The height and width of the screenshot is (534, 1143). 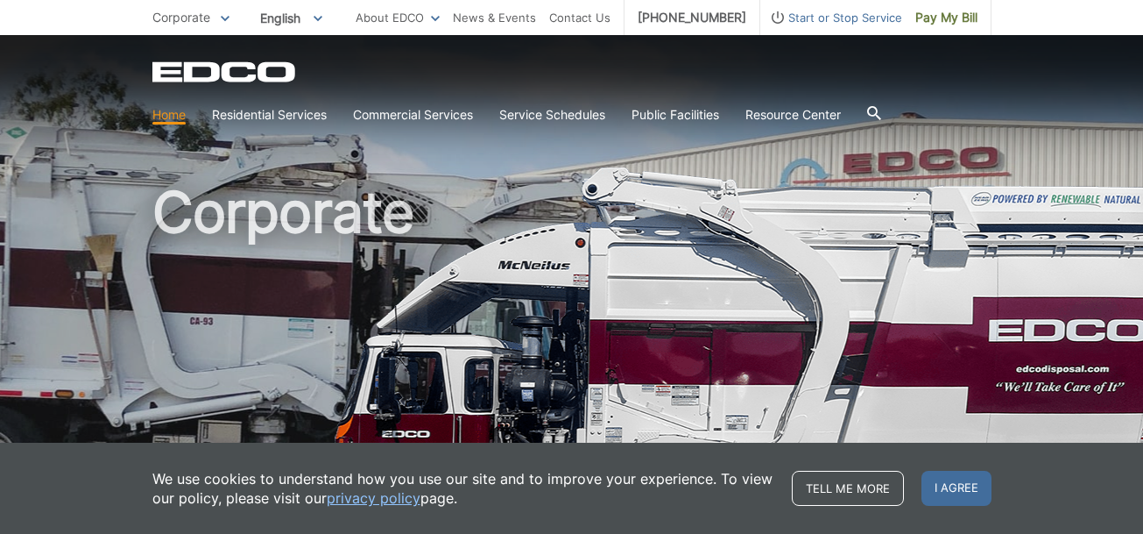 What do you see at coordinates (463, 488) in the screenshot?
I see `p: We use cookies to understand how you use our site and to improve your experience. To view our pol...` at bounding box center [463, 488].